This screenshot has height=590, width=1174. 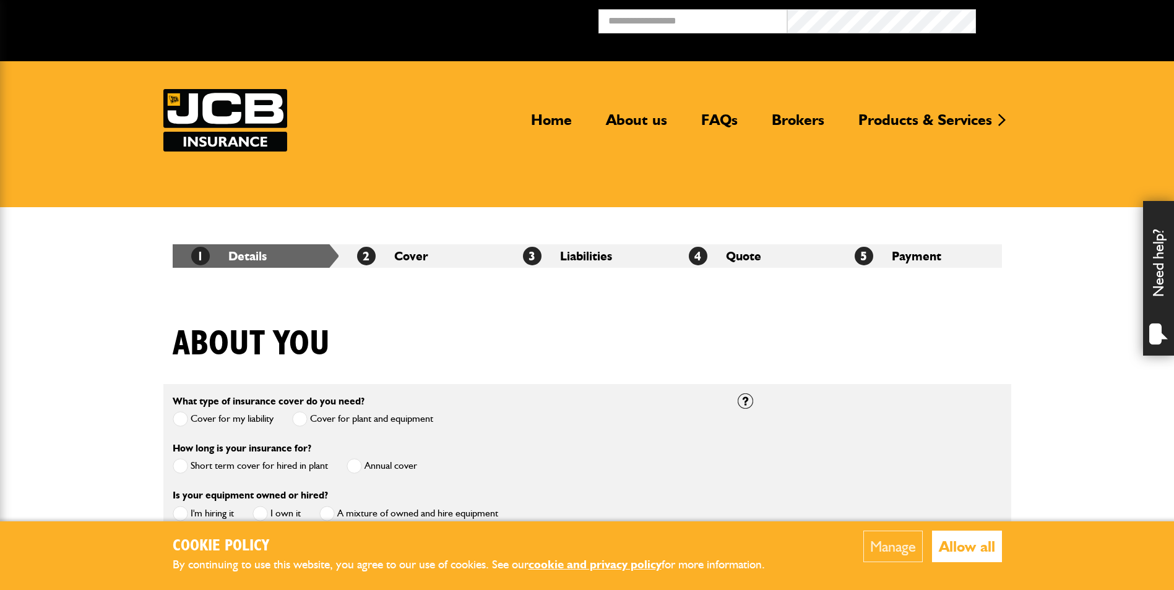 What do you see at coordinates (203, 514) in the screenshot?
I see `label: I'm hiring it` at bounding box center [203, 514].